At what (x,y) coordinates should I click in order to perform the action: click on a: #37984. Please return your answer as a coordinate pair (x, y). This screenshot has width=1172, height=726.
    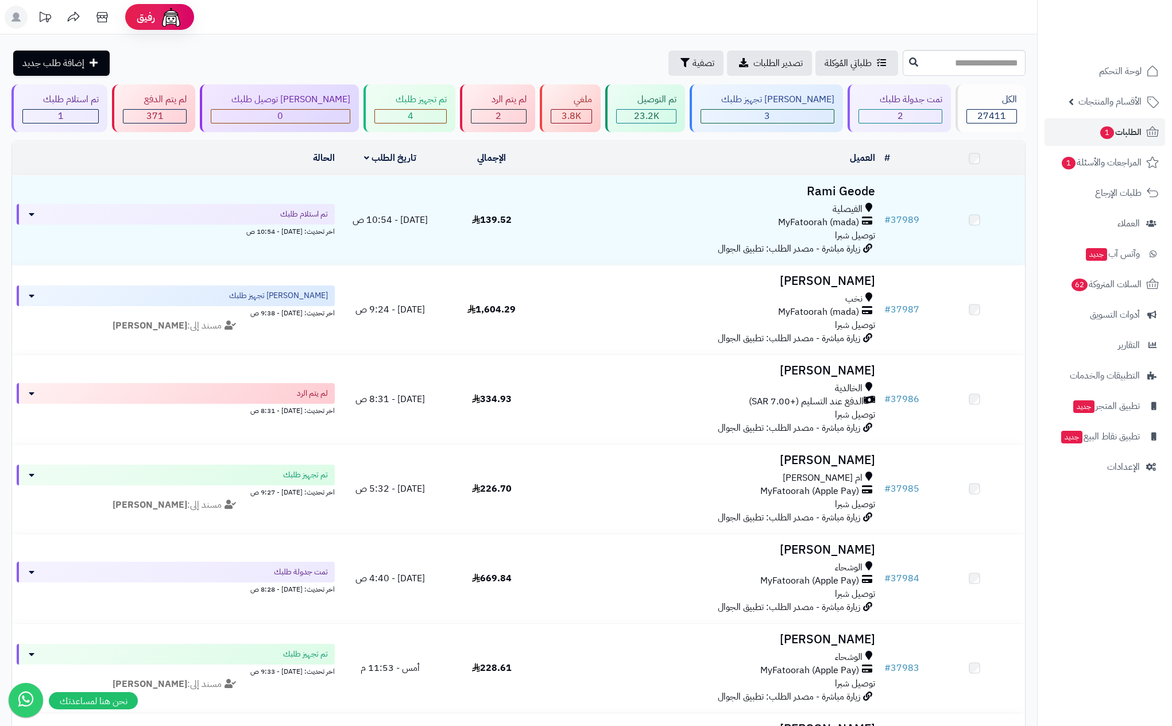
    Looking at the image, I should click on (901, 578).